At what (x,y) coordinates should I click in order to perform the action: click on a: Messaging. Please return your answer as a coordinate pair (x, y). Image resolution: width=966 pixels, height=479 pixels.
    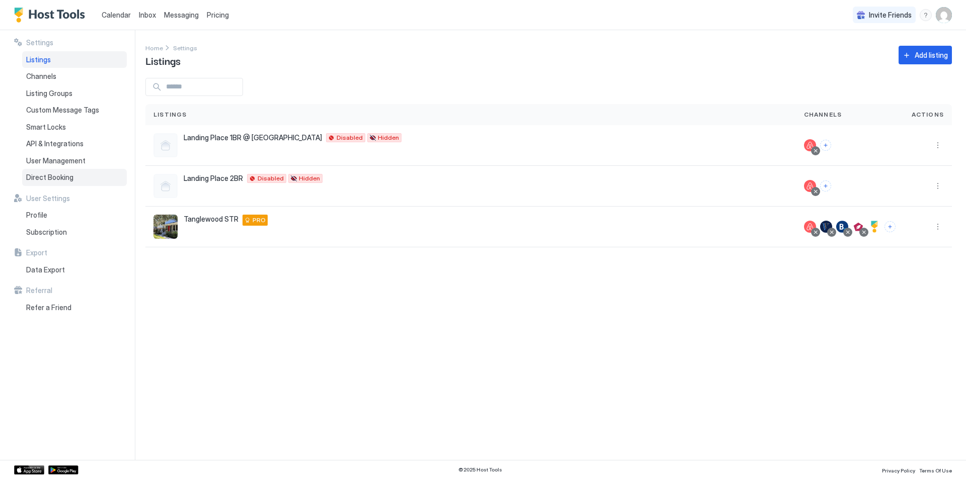
    Looking at the image, I should click on (181, 15).